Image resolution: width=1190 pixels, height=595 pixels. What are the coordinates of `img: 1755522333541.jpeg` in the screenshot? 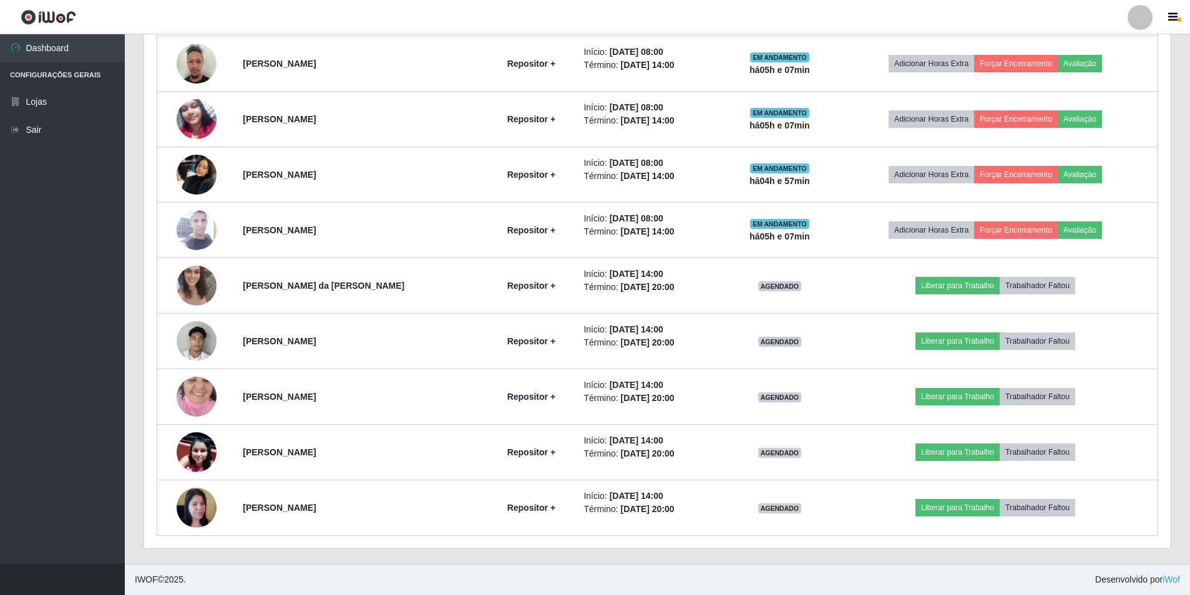 It's located at (196, 174).